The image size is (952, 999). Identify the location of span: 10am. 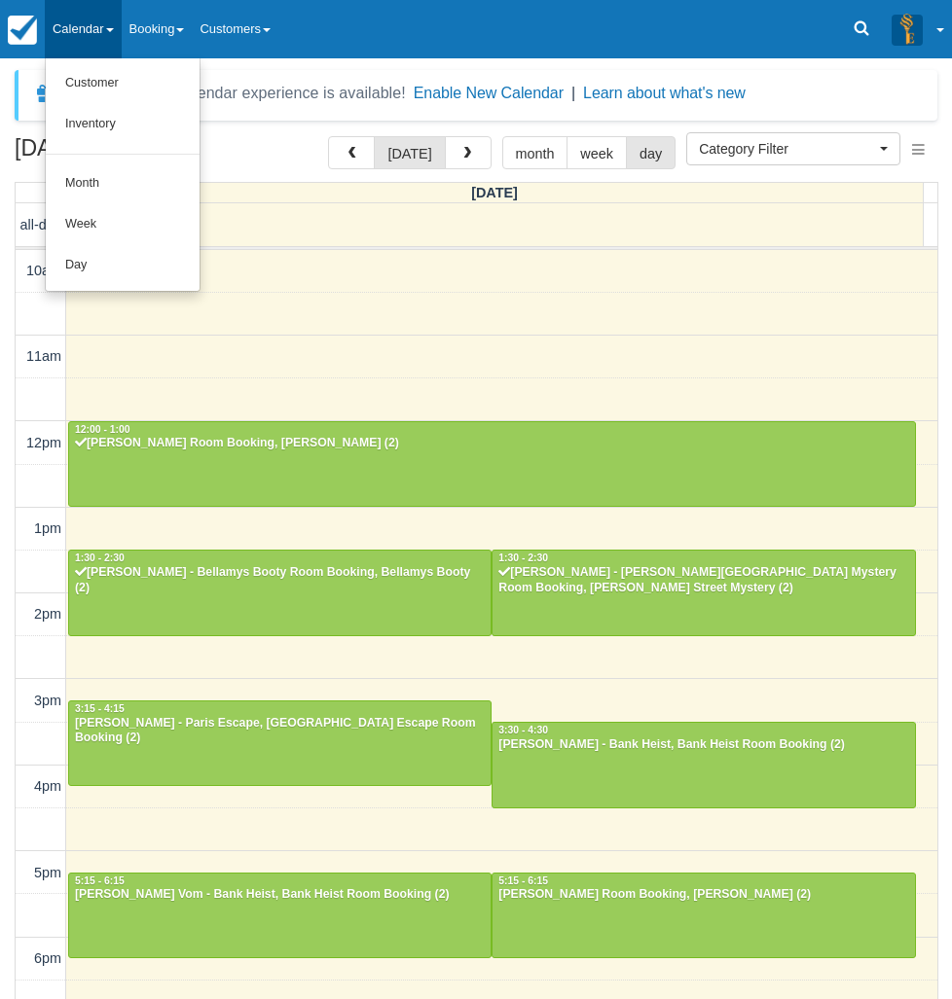
(44, 270).